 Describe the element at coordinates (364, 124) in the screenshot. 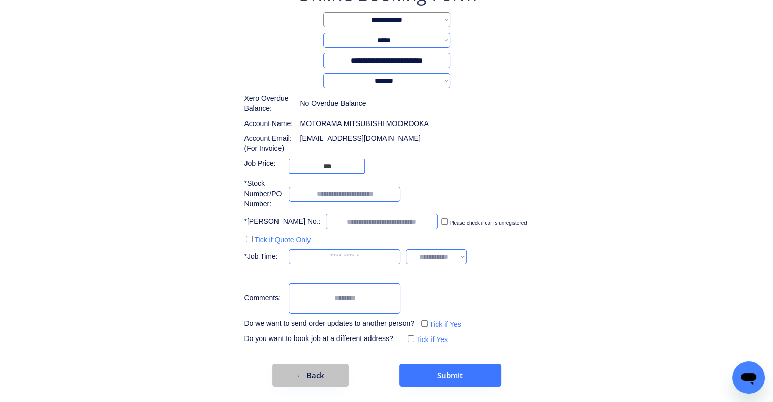

I see `div: MOTORAMA MITSUBISHI MOOROOKA` at that location.